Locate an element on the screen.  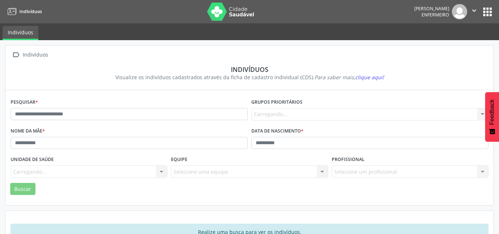
span: clique aqui! is located at coordinates (370, 77).